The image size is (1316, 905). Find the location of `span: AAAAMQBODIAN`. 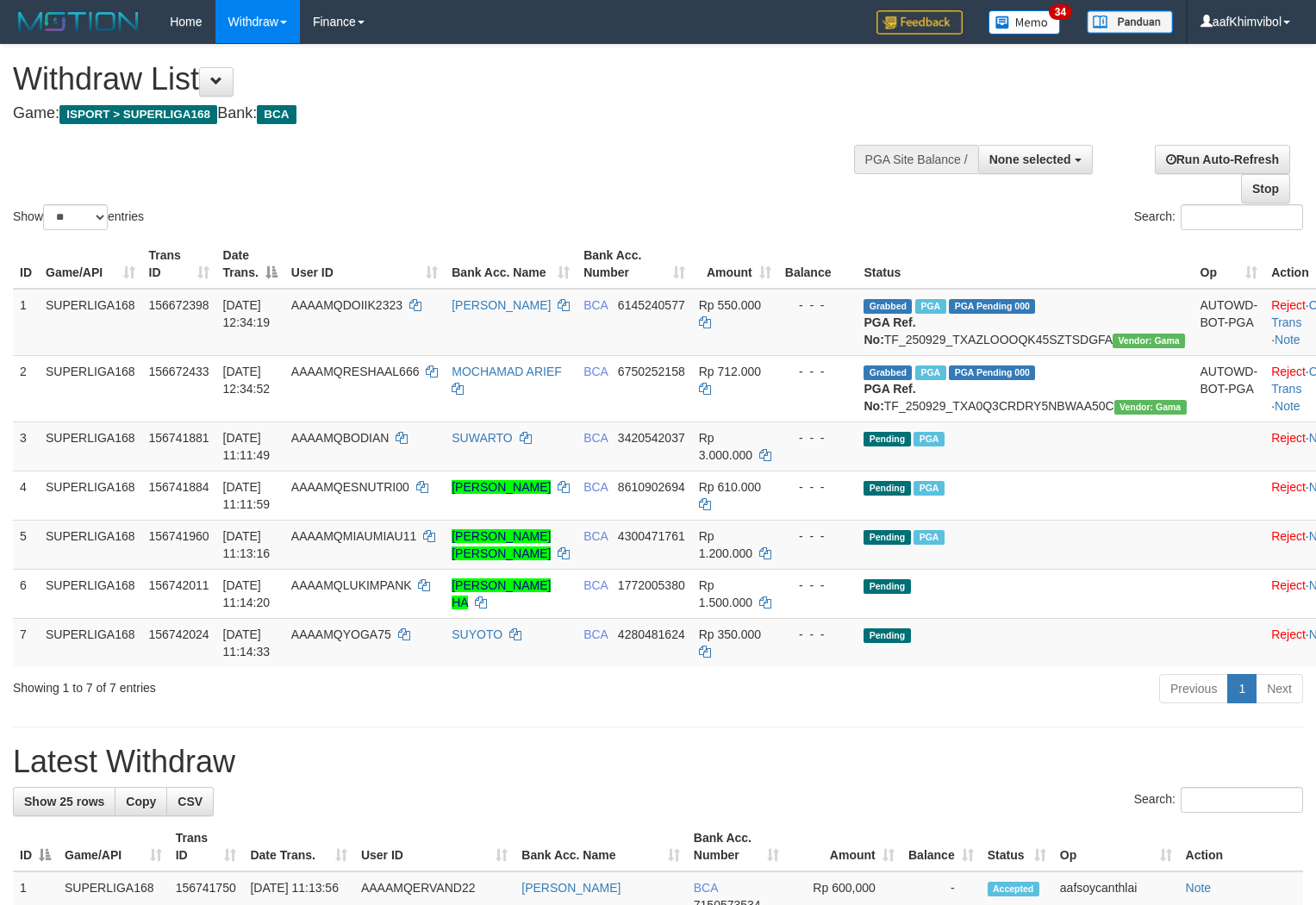

span: AAAAMQBODIAN is located at coordinates (340, 438).